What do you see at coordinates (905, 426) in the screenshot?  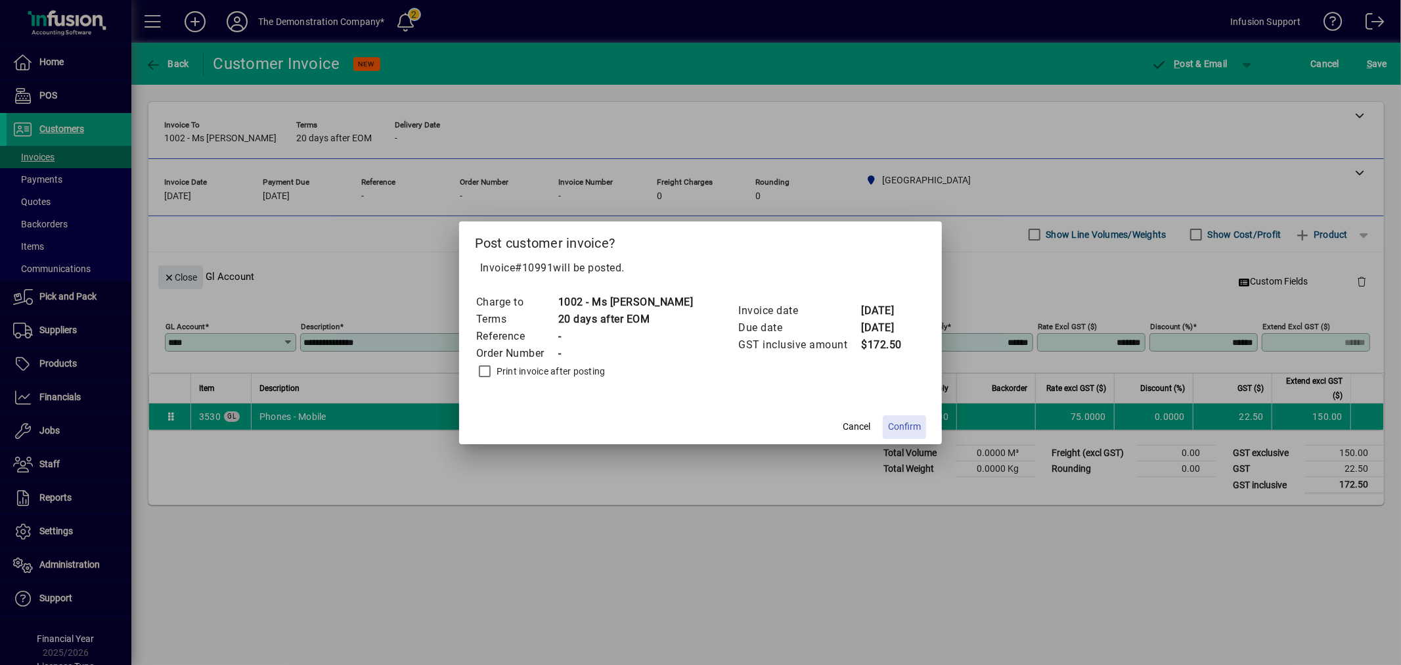 I see `span: Confirm` at bounding box center [905, 426].